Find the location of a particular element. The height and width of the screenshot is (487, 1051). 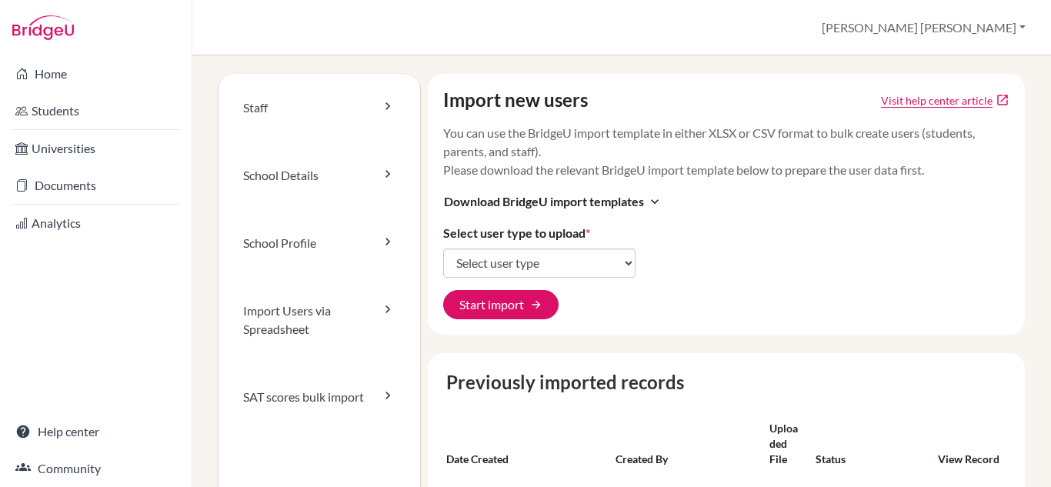

label: Select user type to upload is located at coordinates (516, 233).